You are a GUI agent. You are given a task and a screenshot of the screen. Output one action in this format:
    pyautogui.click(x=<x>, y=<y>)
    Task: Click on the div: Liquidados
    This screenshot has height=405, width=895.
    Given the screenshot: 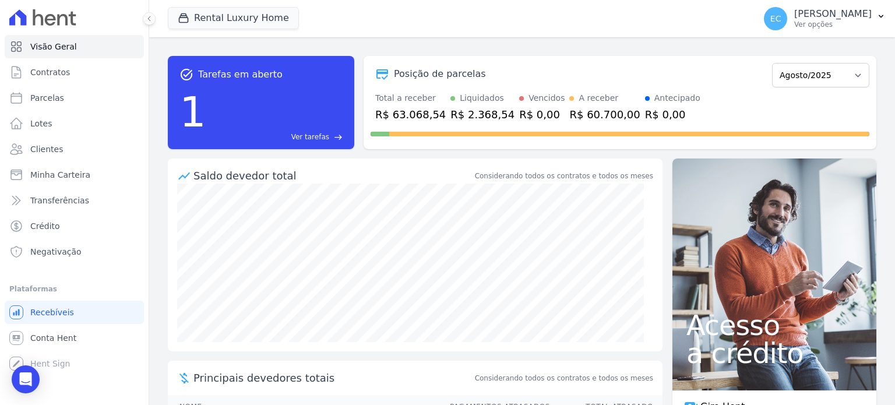 What is the action you would take?
    pyautogui.click(x=482, y=98)
    